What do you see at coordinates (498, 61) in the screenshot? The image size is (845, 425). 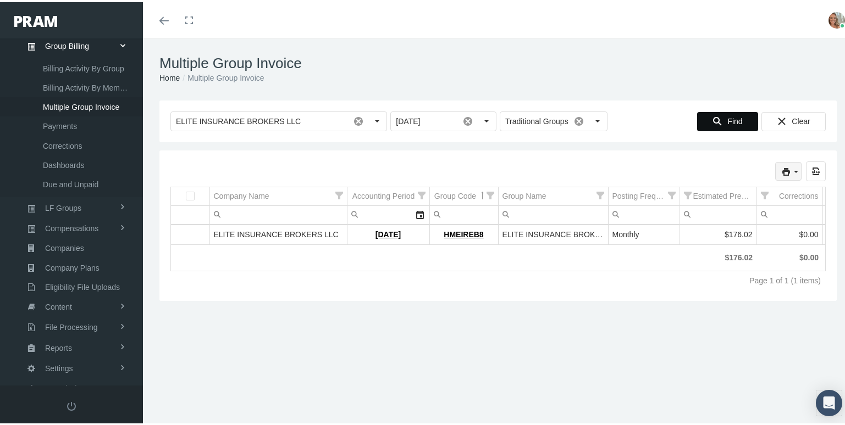 I see `h1: Multiple Group Invoice` at bounding box center [498, 61].